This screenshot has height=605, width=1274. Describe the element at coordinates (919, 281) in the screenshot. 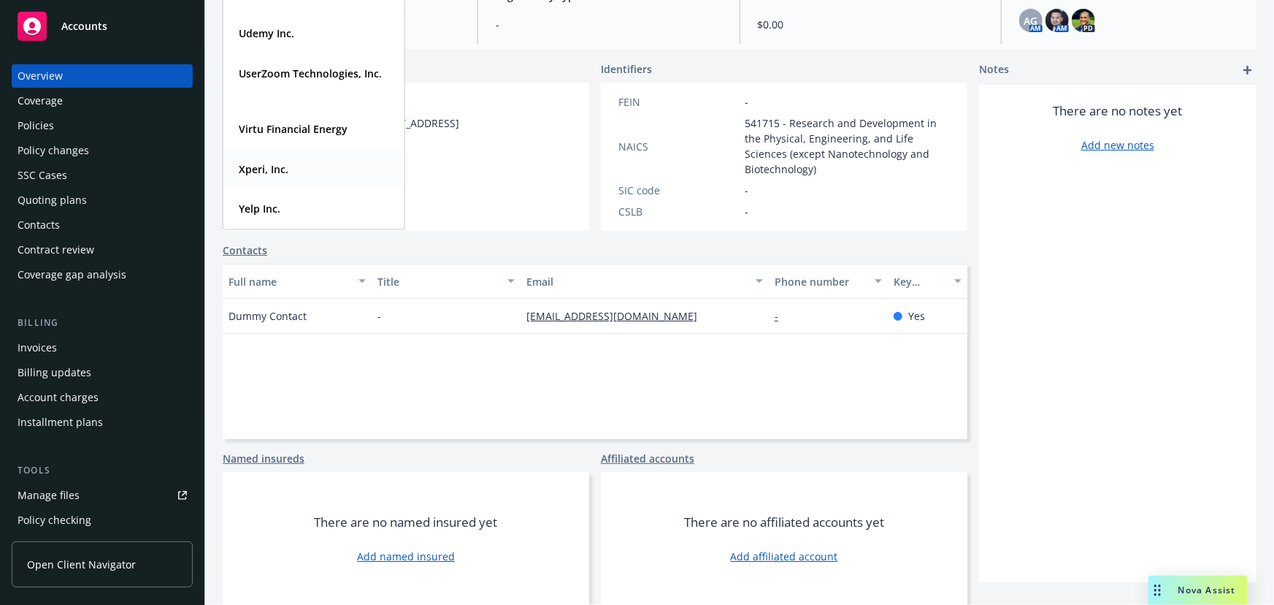

I see `div: Key contact` at that location.